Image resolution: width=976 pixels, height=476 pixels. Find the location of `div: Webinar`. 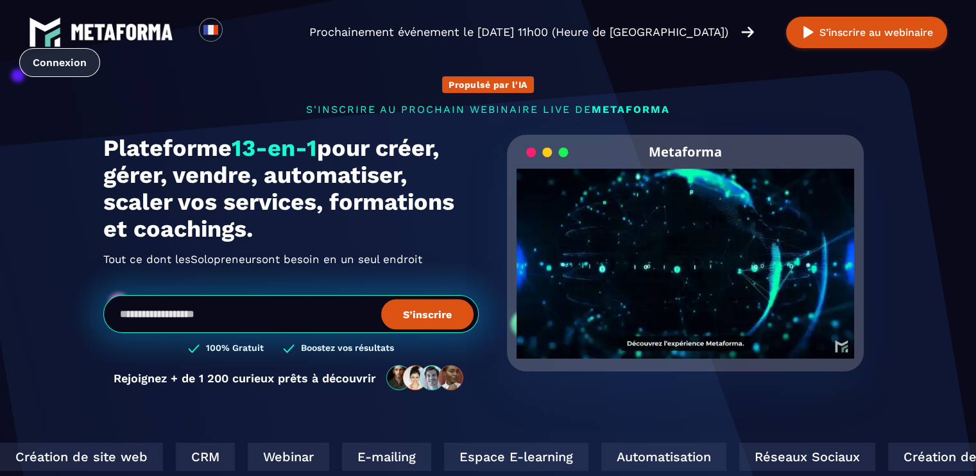

div: Webinar is located at coordinates (287, 457).